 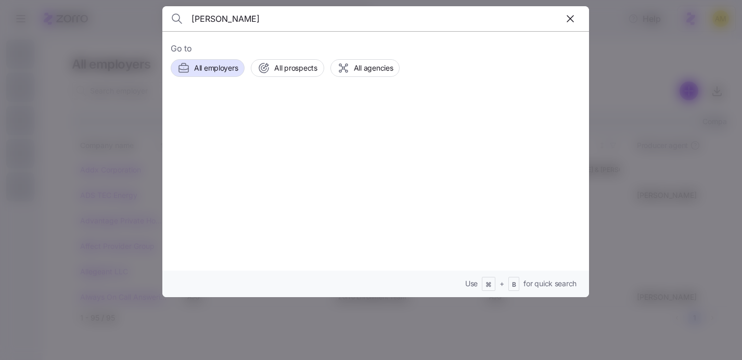 What do you see at coordinates (365, 68) in the screenshot?
I see `button: All agencies` at bounding box center [365, 68].